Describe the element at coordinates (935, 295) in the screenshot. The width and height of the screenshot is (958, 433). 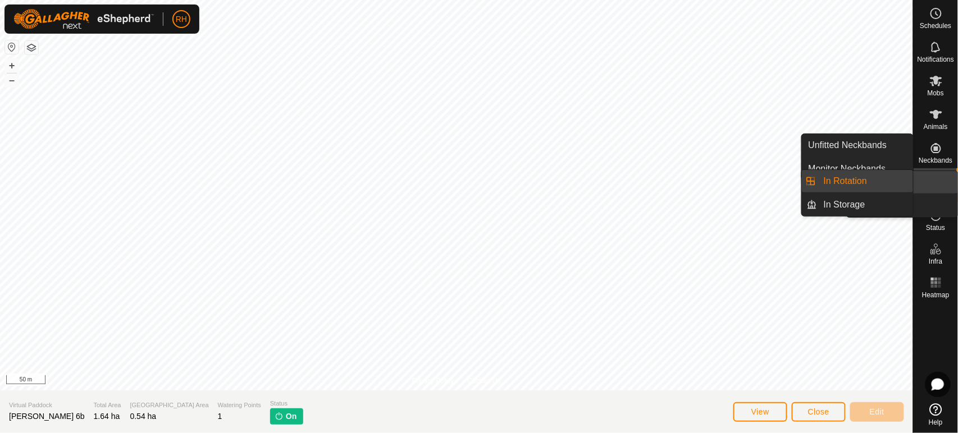
I see `span: Heatmap` at that location.